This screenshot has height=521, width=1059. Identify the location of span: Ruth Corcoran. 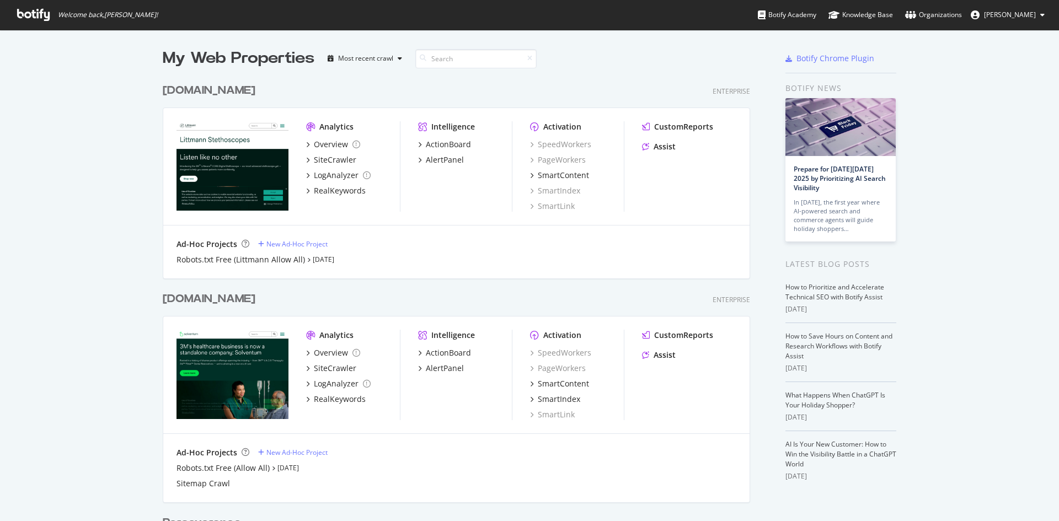
(1010, 14).